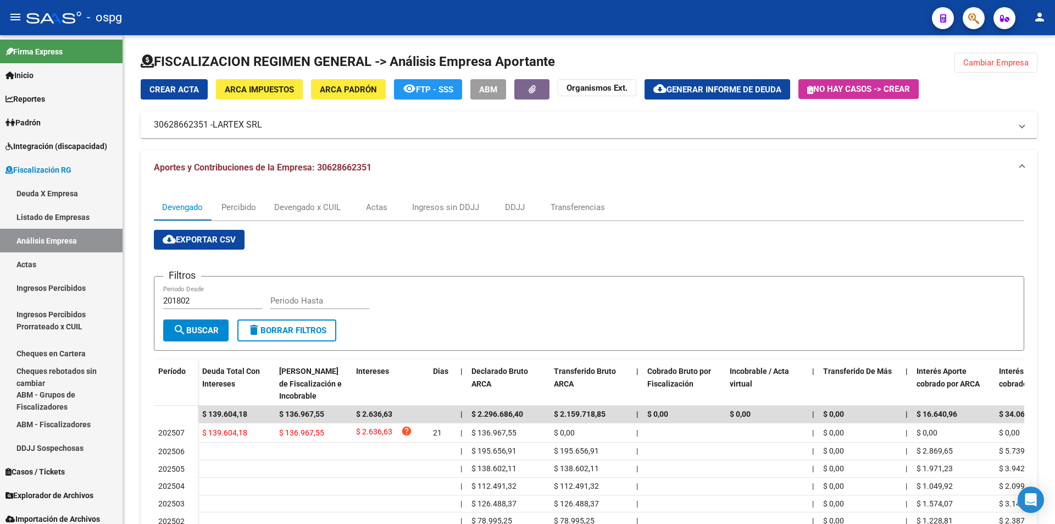 The height and width of the screenshot is (524, 1055). I want to click on span: 21, so click(437, 432).